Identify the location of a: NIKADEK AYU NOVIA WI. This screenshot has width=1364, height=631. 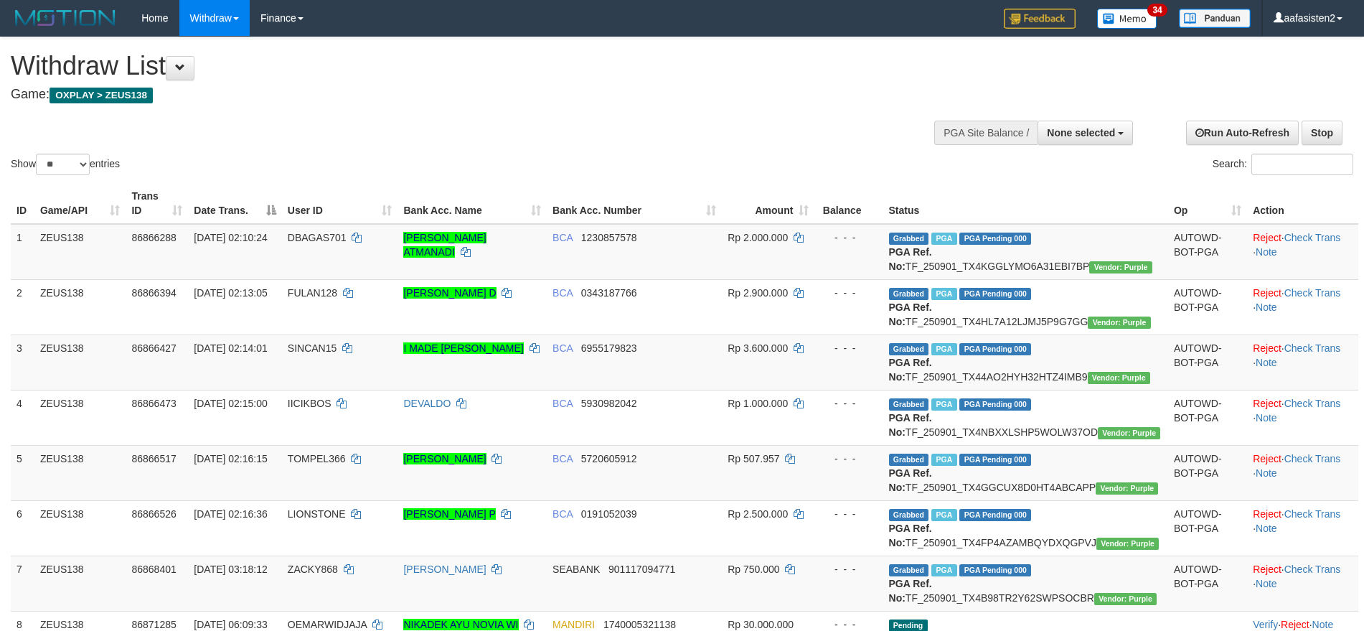
(461, 624).